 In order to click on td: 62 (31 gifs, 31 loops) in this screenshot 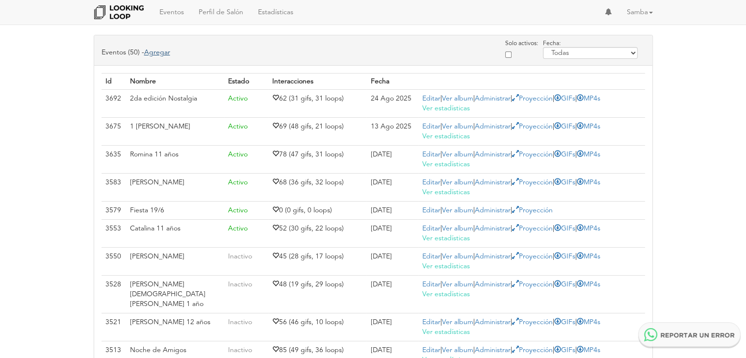, I will do `click(317, 103)`.